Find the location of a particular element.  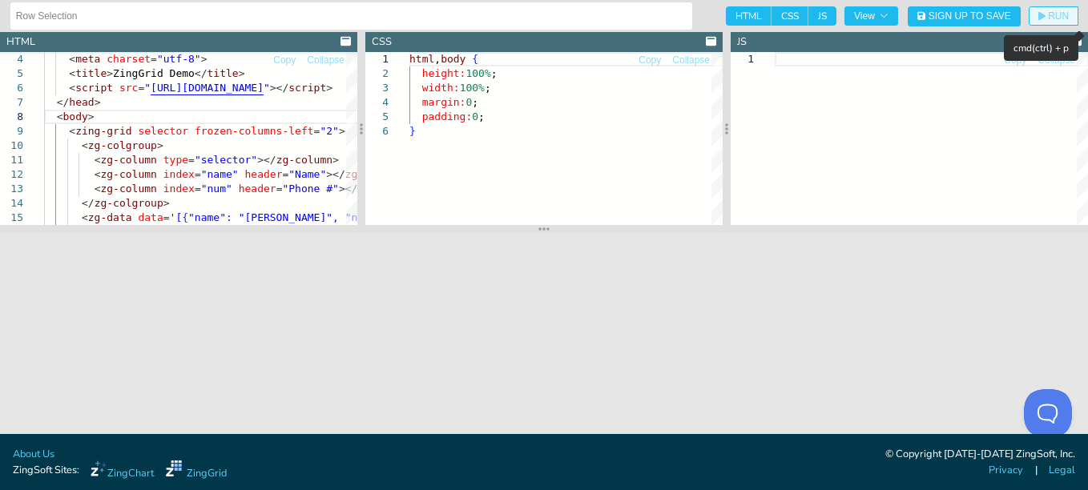

span: cmd(ctrl) + p is located at coordinates (1041, 48).